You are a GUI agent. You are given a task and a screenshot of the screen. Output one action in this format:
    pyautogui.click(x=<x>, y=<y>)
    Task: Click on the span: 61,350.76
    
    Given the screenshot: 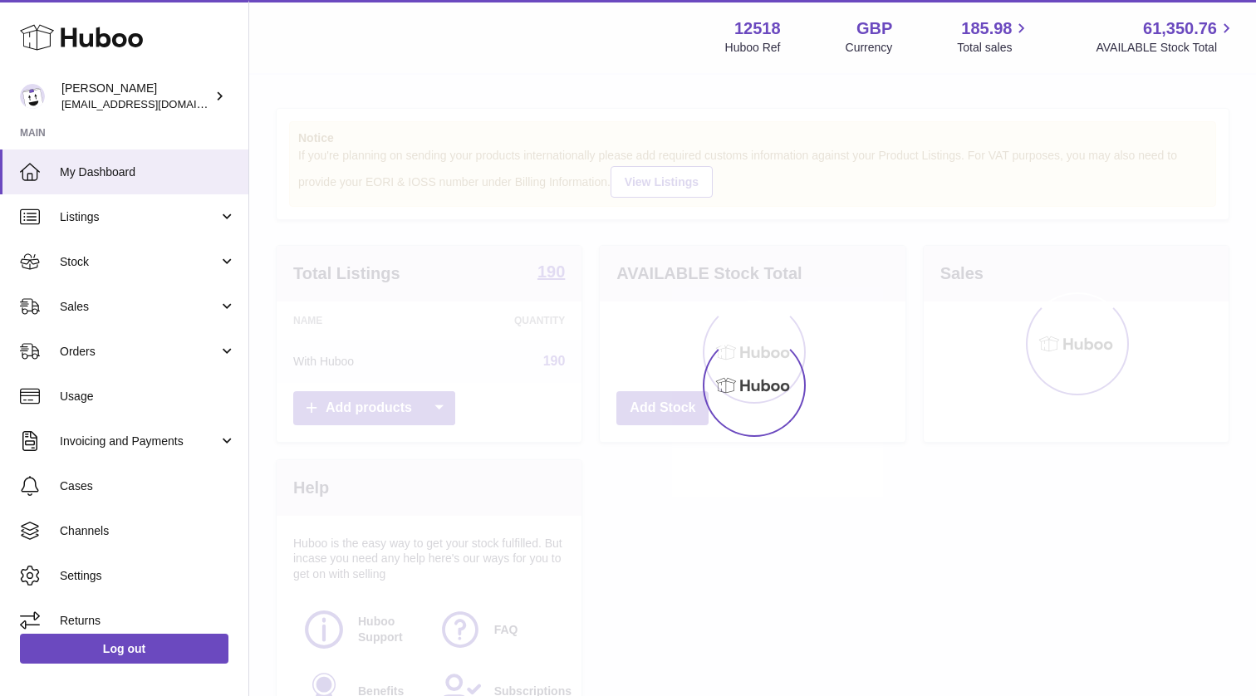 What is the action you would take?
    pyautogui.click(x=1179, y=28)
    